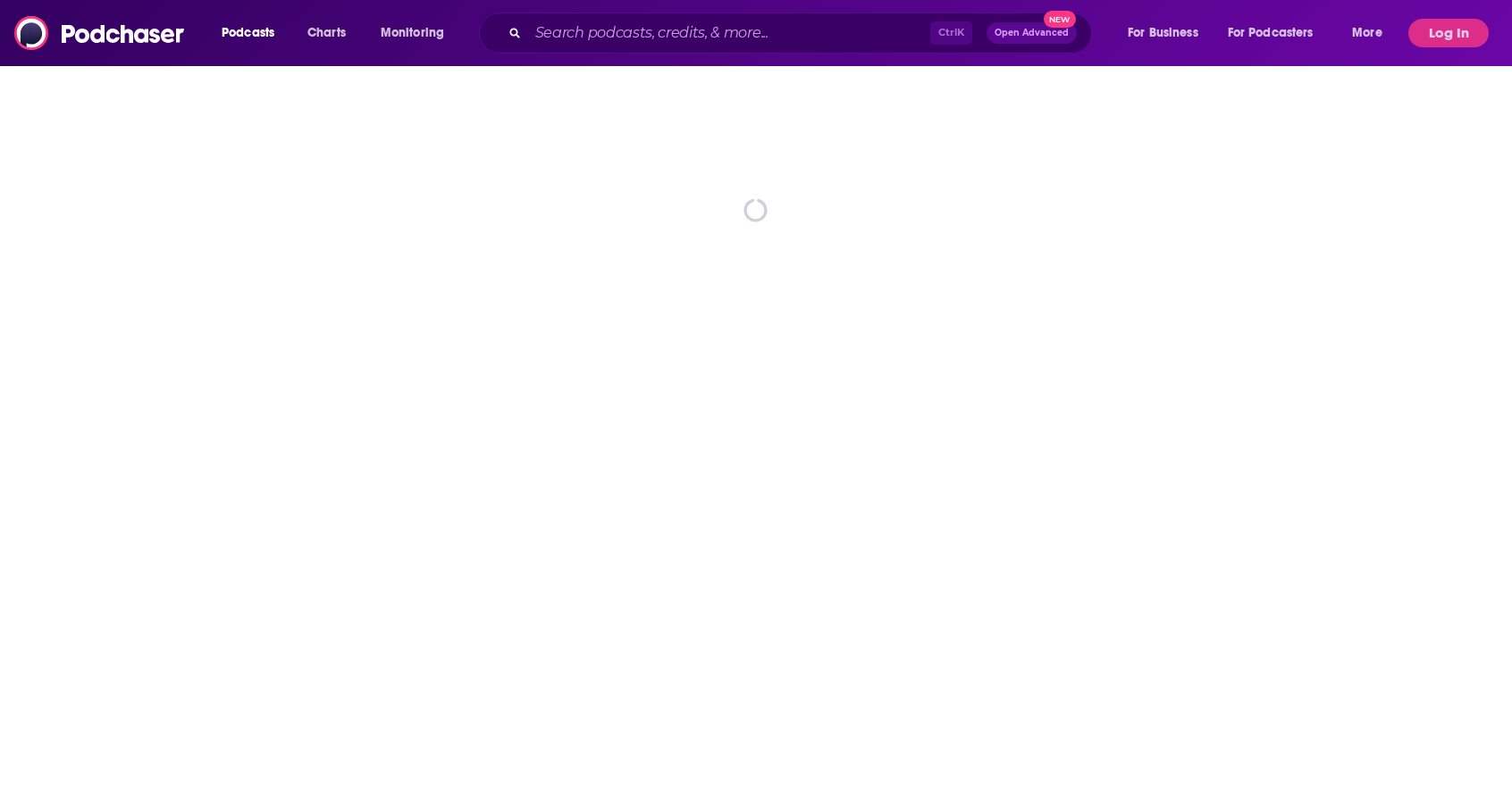 The width and height of the screenshot is (1512, 802). I want to click on span: Ctrl K, so click(951, 33).